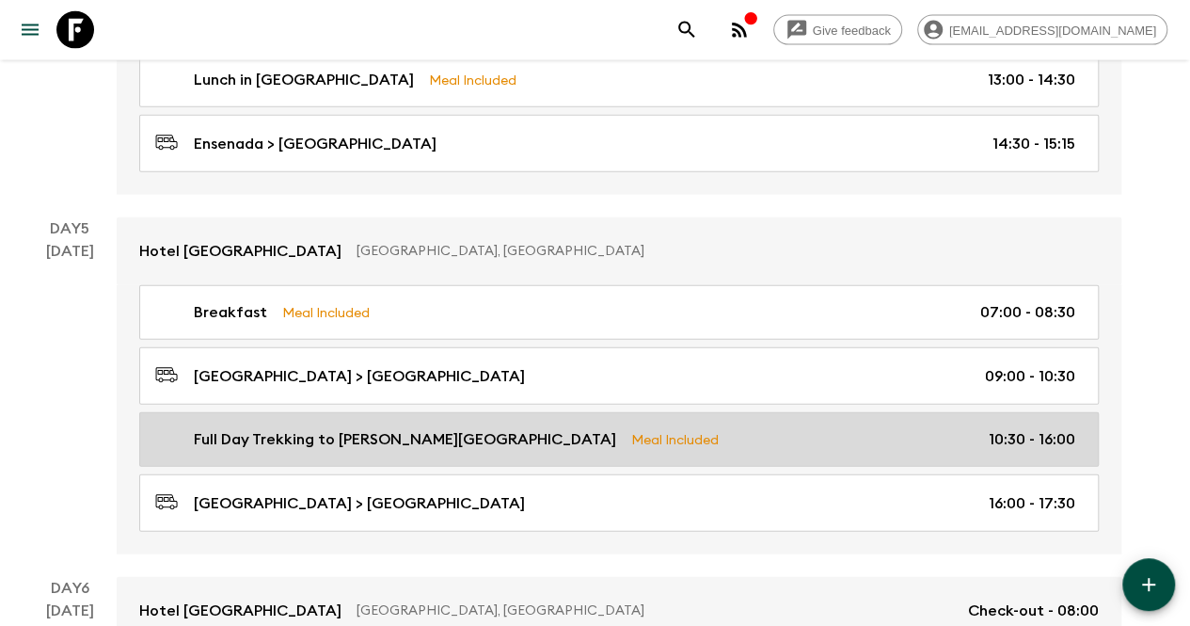  I want to click on a: BreakfastMeal Included07:00 - 08:30, so click(619, 312).